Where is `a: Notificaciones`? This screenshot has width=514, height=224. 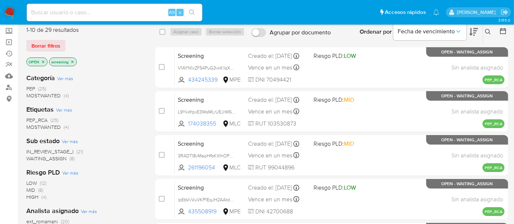
a: Notificaciones is located at coordinates (436, 12).